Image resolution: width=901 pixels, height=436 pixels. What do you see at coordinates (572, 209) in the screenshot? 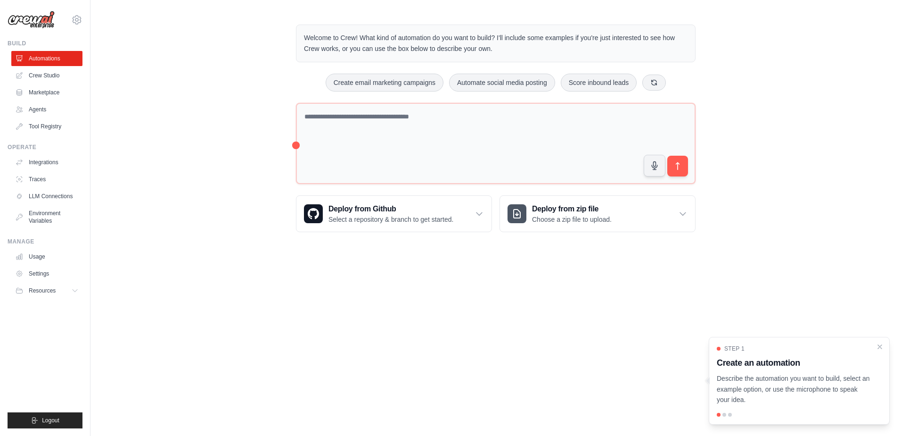
I see `h3: Deploy from zip file` at bounding box center [572, 209].